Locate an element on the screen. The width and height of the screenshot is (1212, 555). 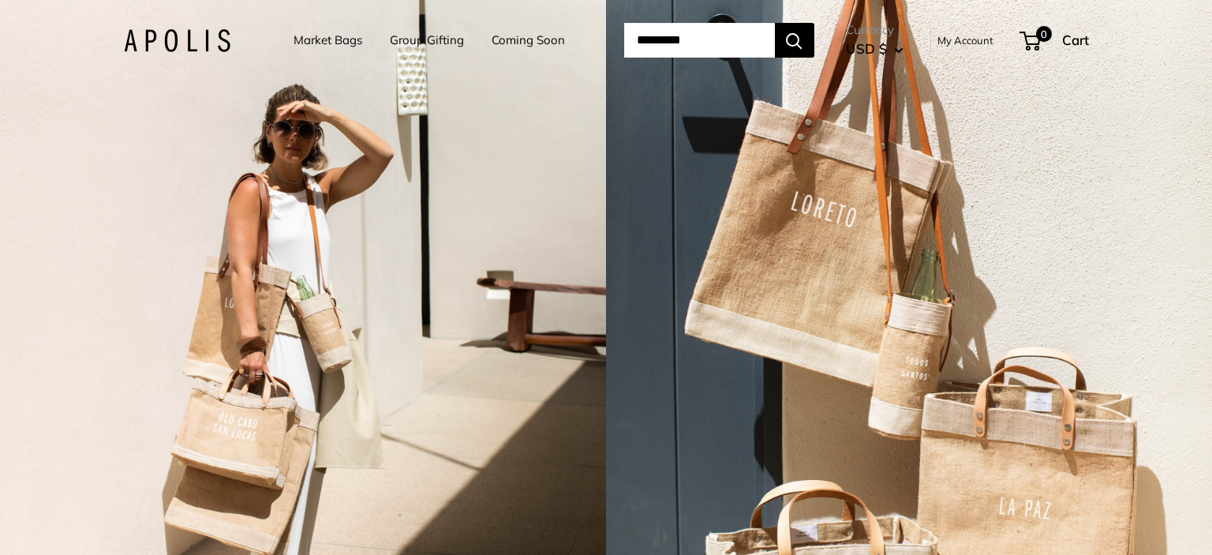
button: Search is located at coordinates (795, 40).